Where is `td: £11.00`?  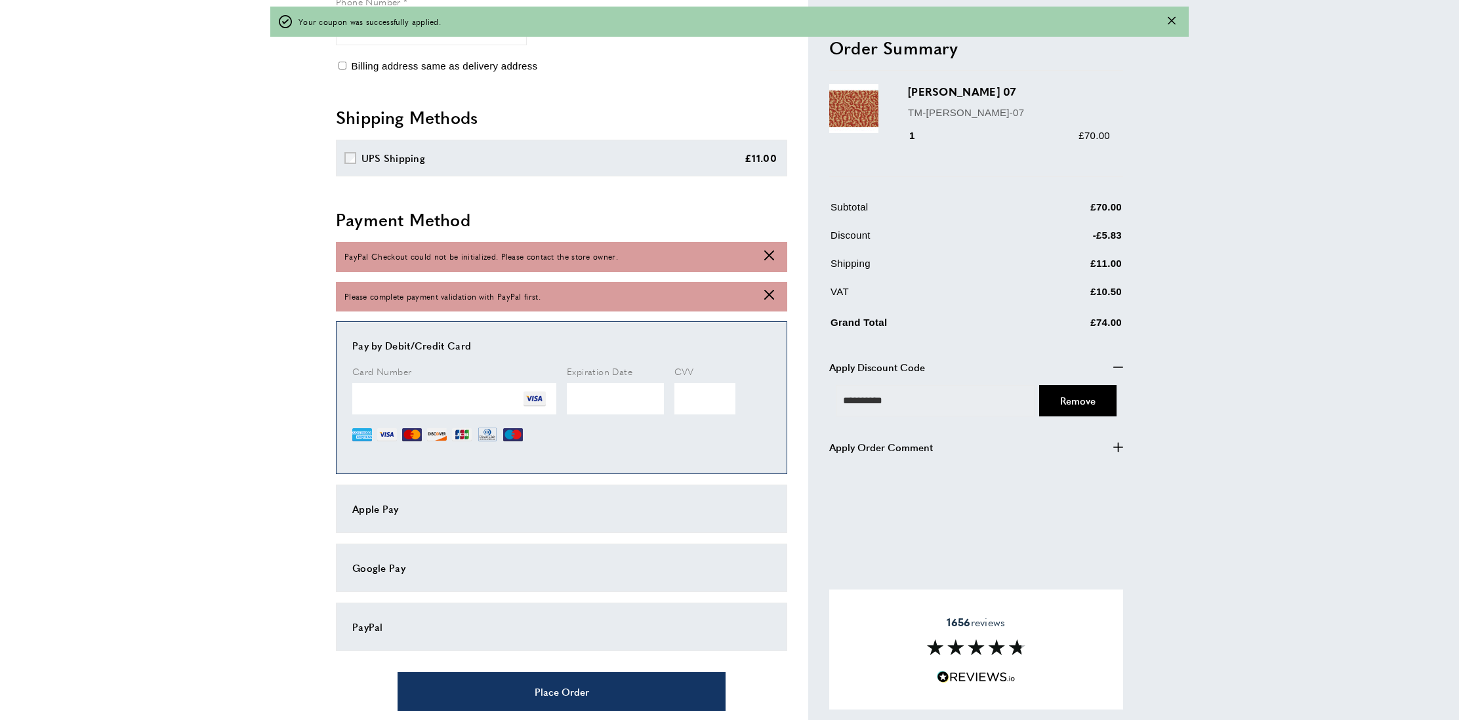 td: £11.00 is located at coordinates (1070, 268).